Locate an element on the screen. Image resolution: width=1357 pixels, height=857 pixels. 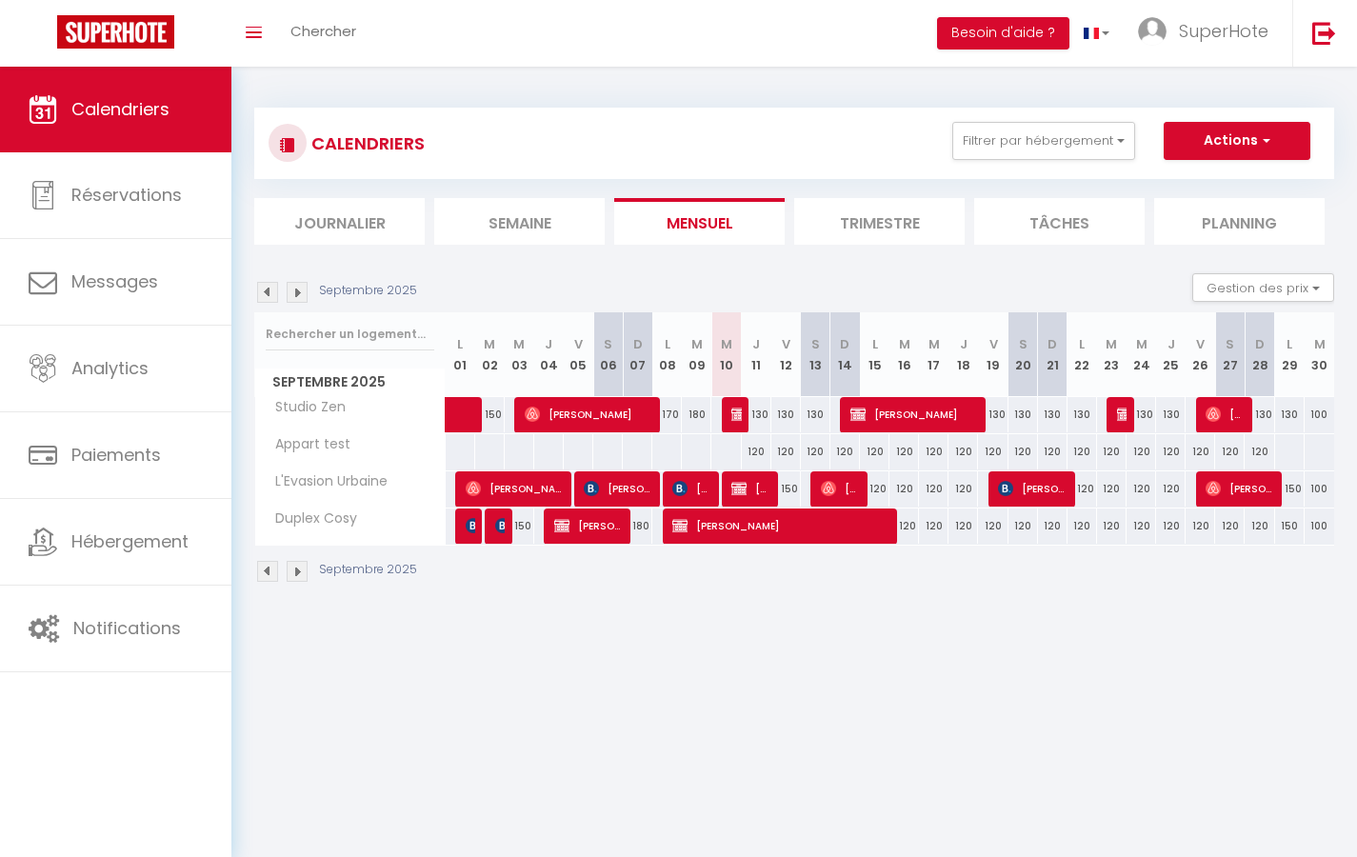
span: Chercher is located at coordinates (323, 30).